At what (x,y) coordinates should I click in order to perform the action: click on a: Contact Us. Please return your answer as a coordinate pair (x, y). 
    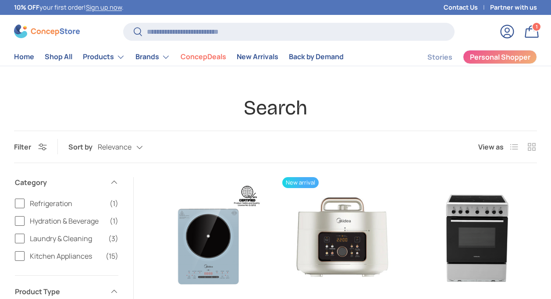
    Looking at the image, I should click on (467, 7).